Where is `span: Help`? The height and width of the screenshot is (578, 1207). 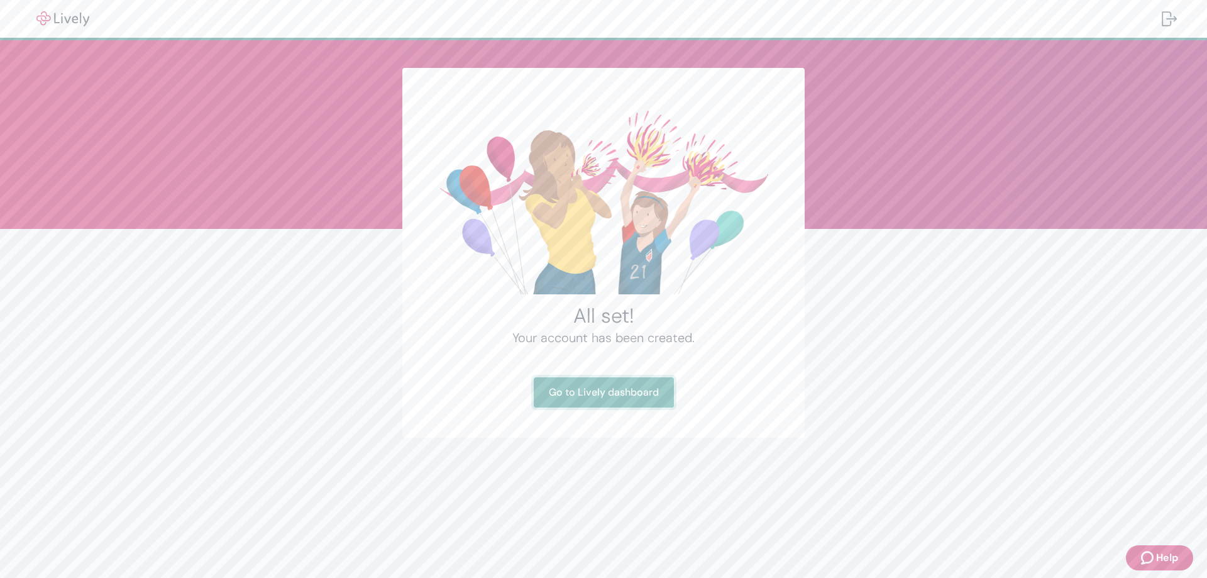 span: Help is located at coordinates (1167, 558).